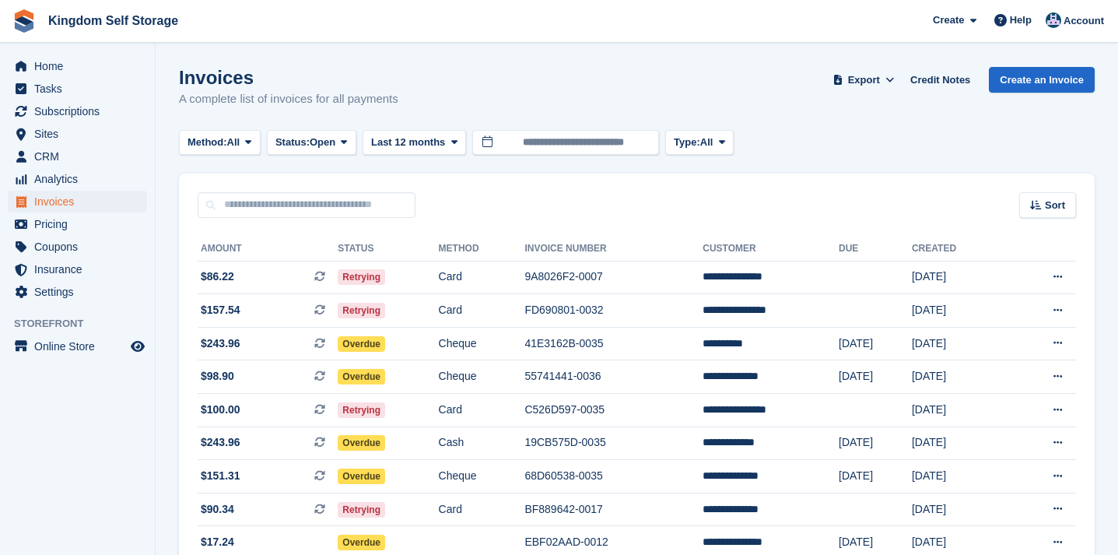 This screenshot has height=555, width=1118. What do you see at coordinates (81, 89) in the screenshot?
I see `span: Tasks` at bounding box center [81, 89].